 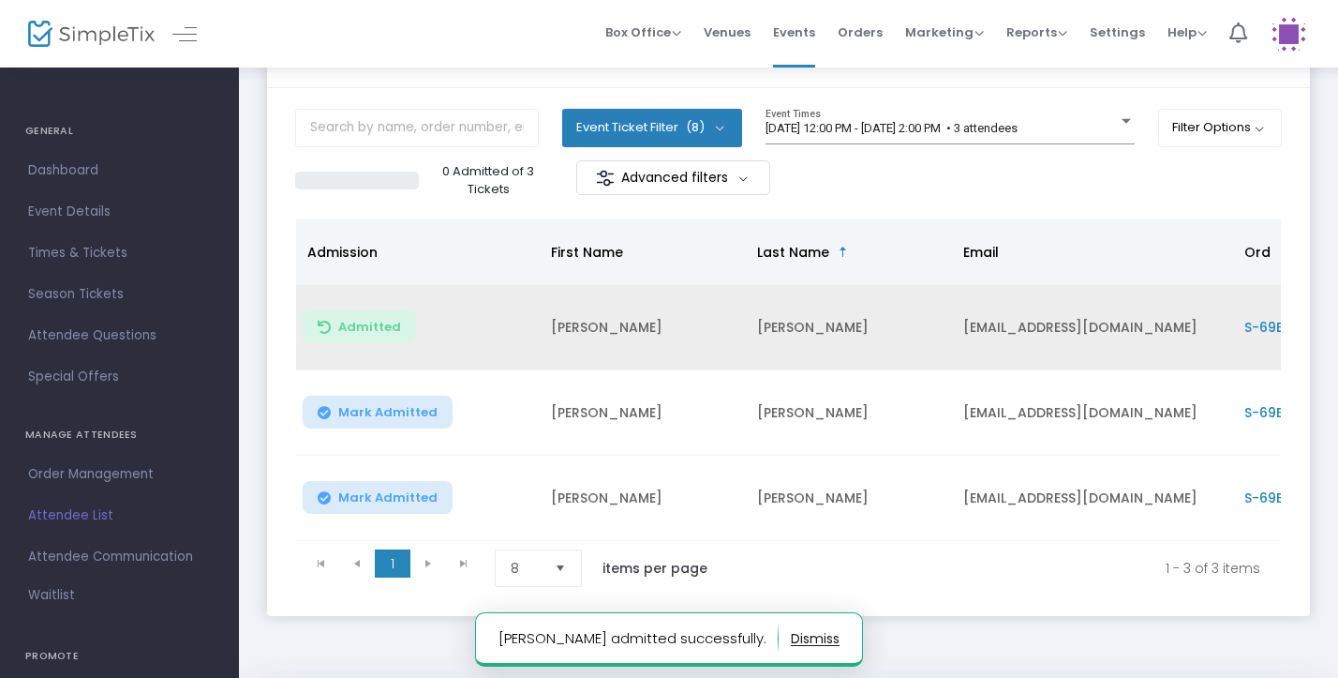 What do you see at coordinates (119, 253) in the screenshot?
I see `span: Times & Tickets` at bounding box center [119, 253].